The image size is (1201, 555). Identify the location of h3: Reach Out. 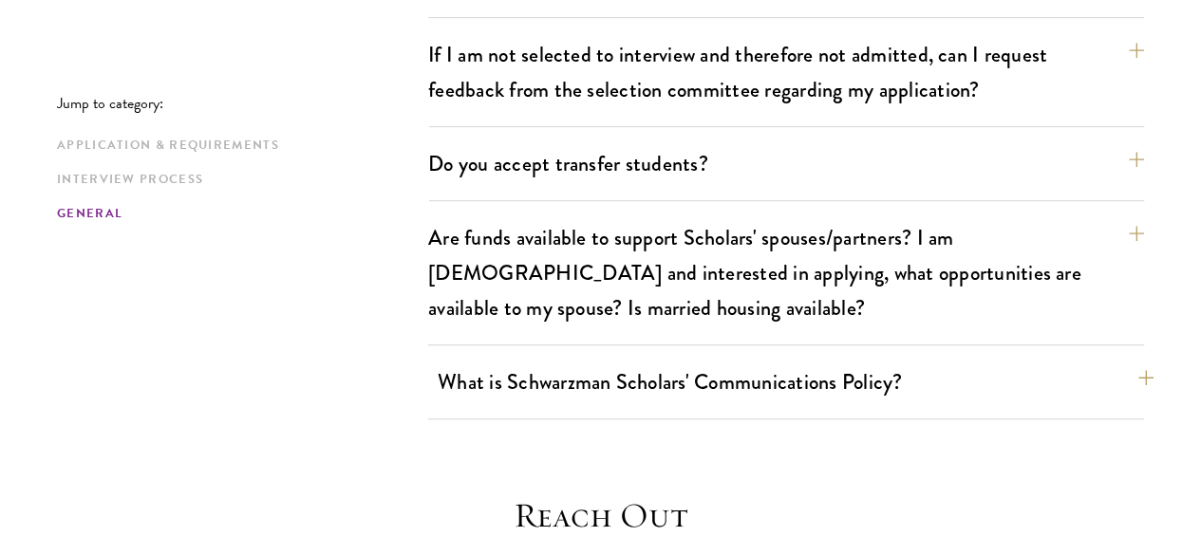
(601, 516).